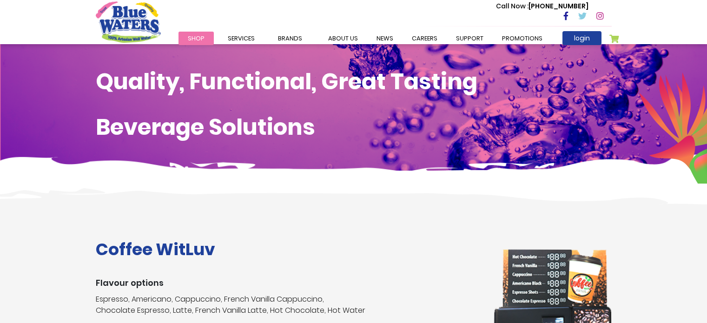 The height and width of the screenshot is (323, 707). Describe the element at coordinates (287, 283) in the screenshot. I see `h3: Flavour options` at that location.